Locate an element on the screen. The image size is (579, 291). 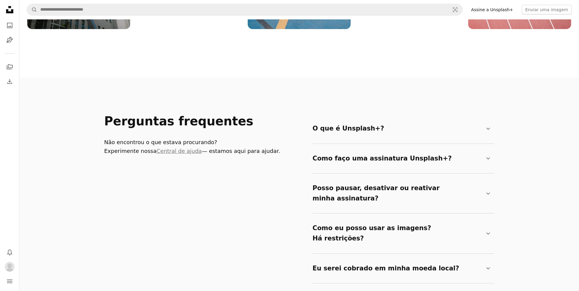
summary: Como eu posso usar as imagens? Há restrições? is located at coordinates (402, 233).